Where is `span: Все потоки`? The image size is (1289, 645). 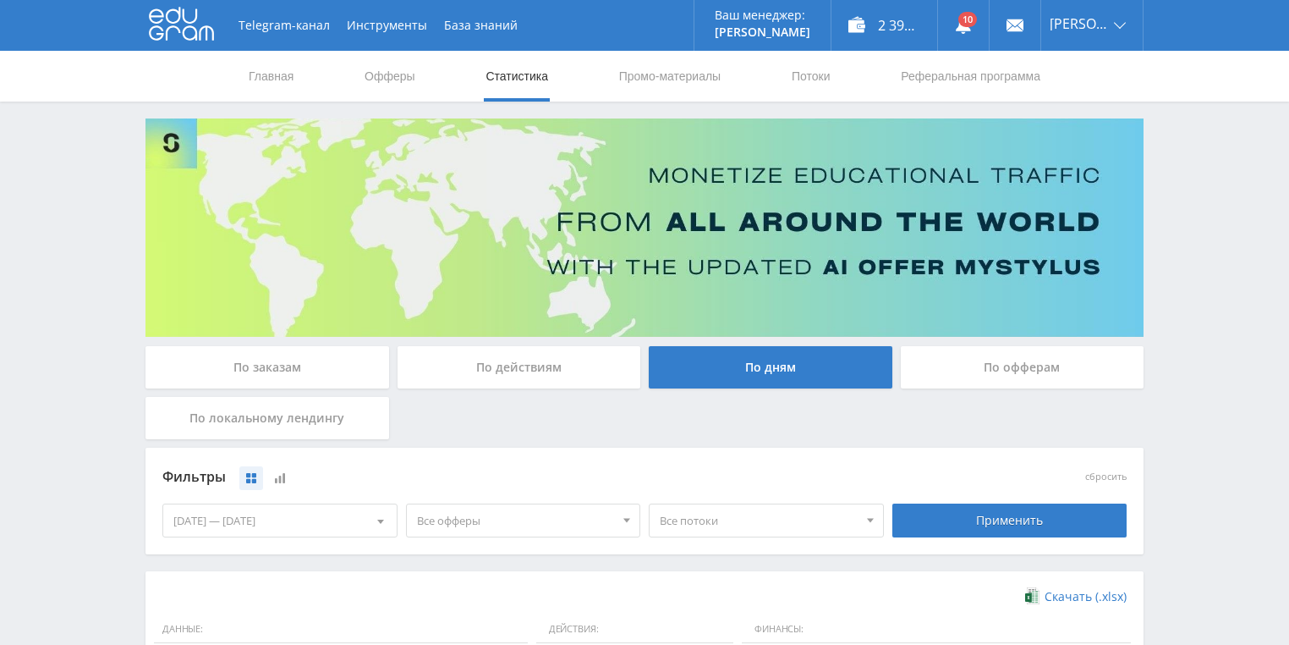
span: Все потоки is located at coordinates (759, 520).